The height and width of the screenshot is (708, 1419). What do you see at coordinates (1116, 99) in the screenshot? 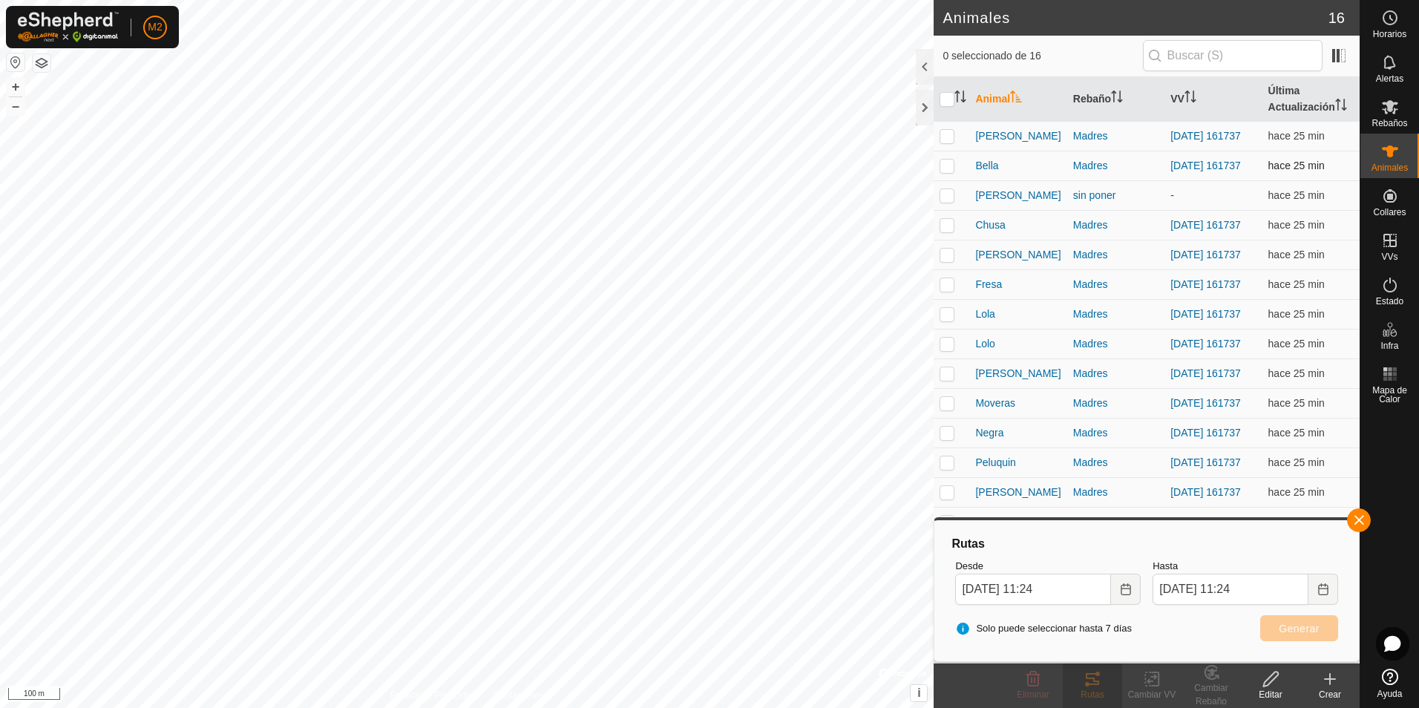
I see `th: Rebaño` at bounding box center [1116, 99].